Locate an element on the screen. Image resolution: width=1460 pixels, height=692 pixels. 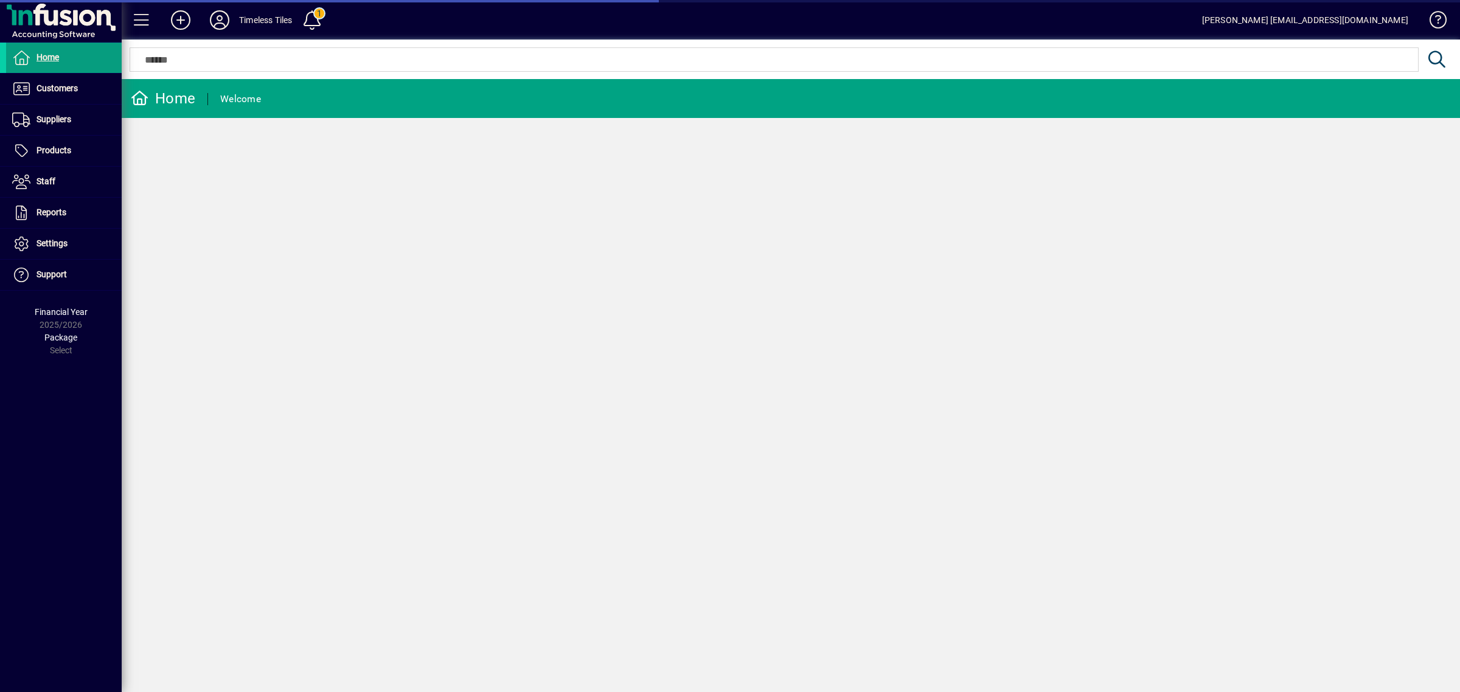
div: Home is located at coordinates (163, 99).